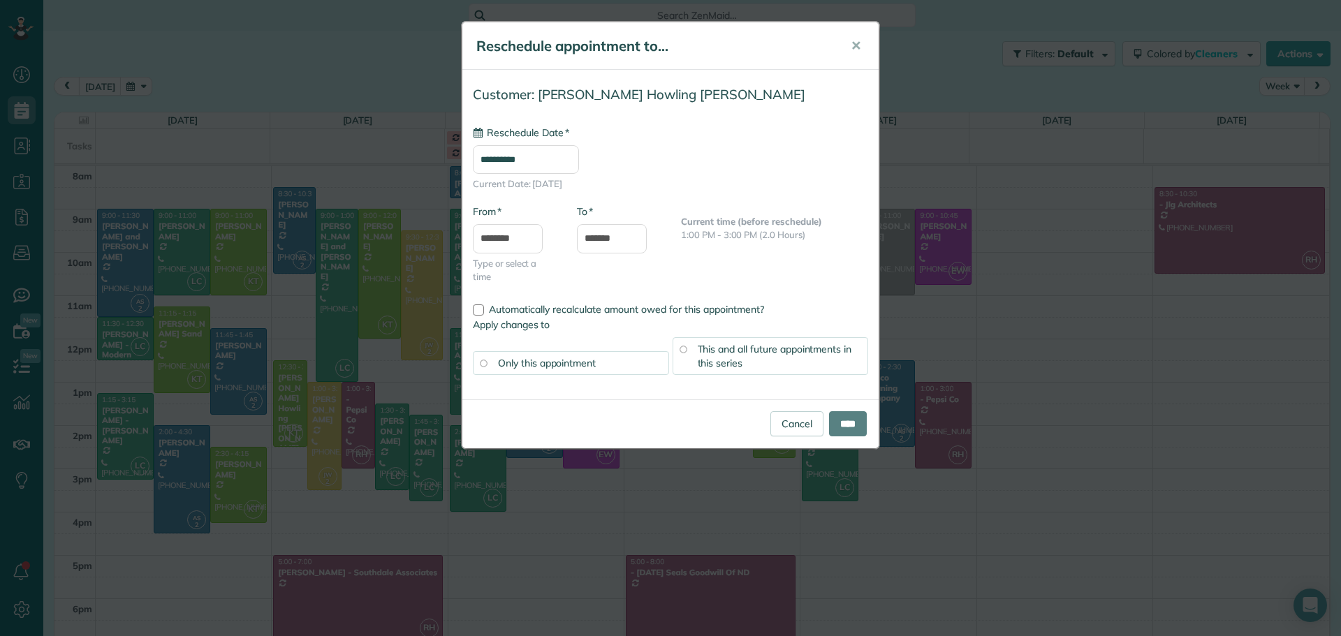 The height and width of the screenshot is (636, 1341). I want to click on b: Current time (before reschedule), so click(752, 221).